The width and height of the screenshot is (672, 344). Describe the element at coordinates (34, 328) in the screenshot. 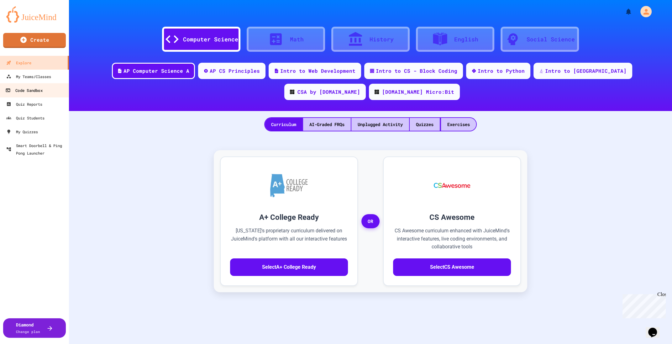

I see `a: DiamondChange plan` at that location.